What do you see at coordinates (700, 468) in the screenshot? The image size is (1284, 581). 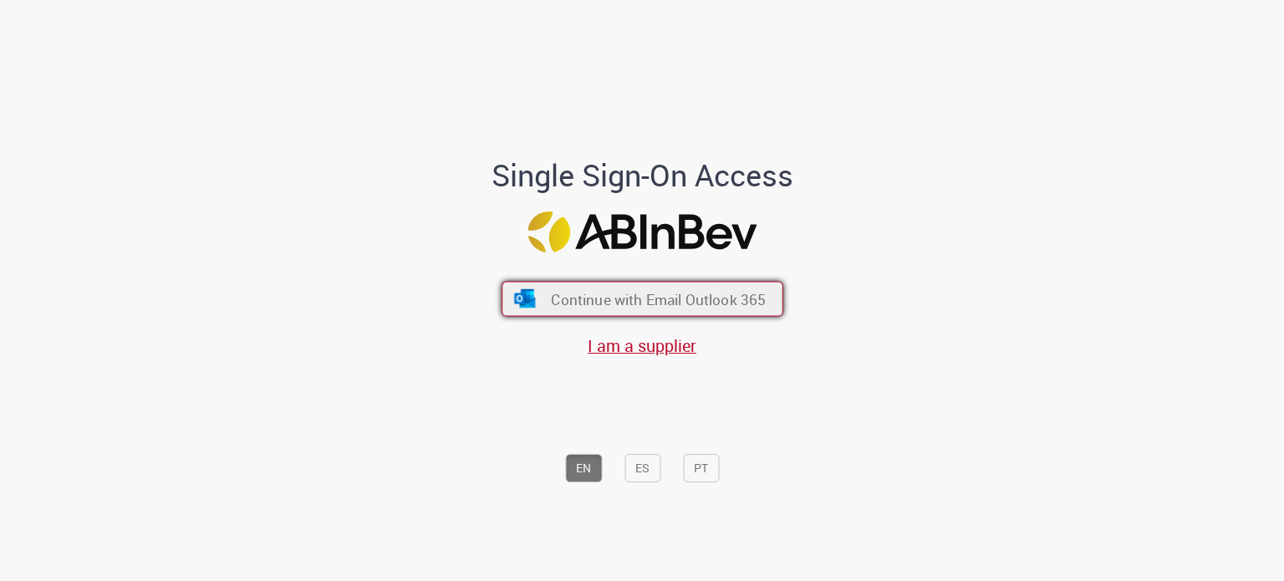 I see `button: PT` at bounding box center [700, 468].